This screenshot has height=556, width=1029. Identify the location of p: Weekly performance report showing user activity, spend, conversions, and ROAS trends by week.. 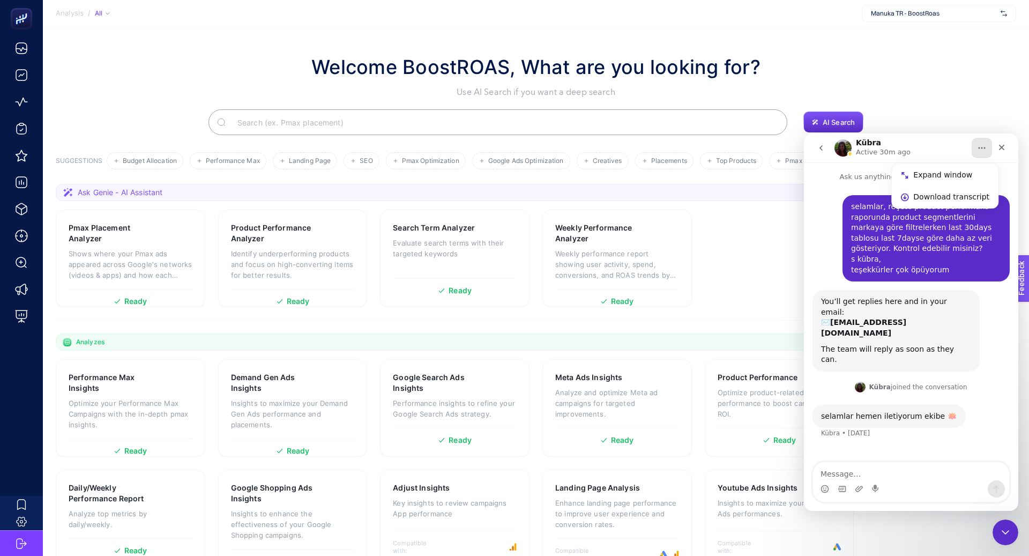
(617, 264).